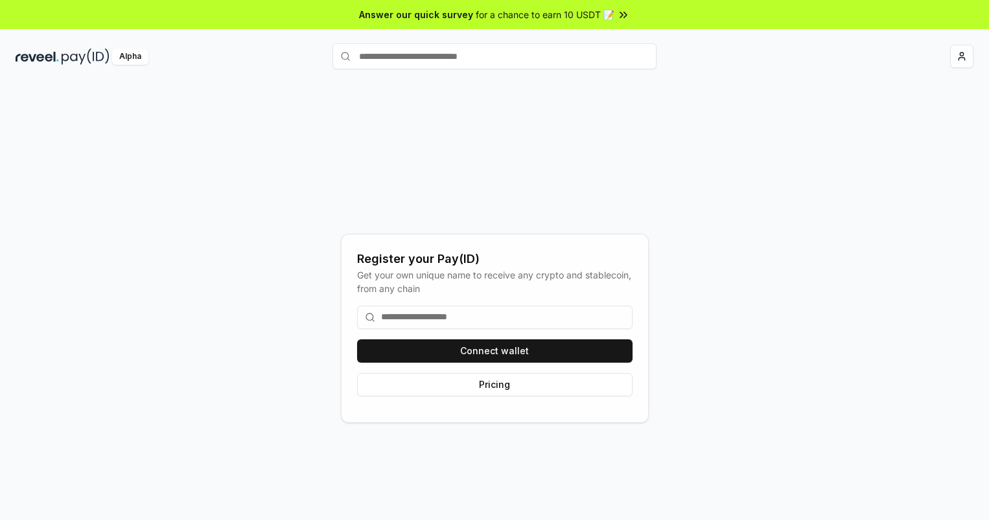 This screenshot has height=520, width=989. I want to click on img: pay_id, so click(86, 56).